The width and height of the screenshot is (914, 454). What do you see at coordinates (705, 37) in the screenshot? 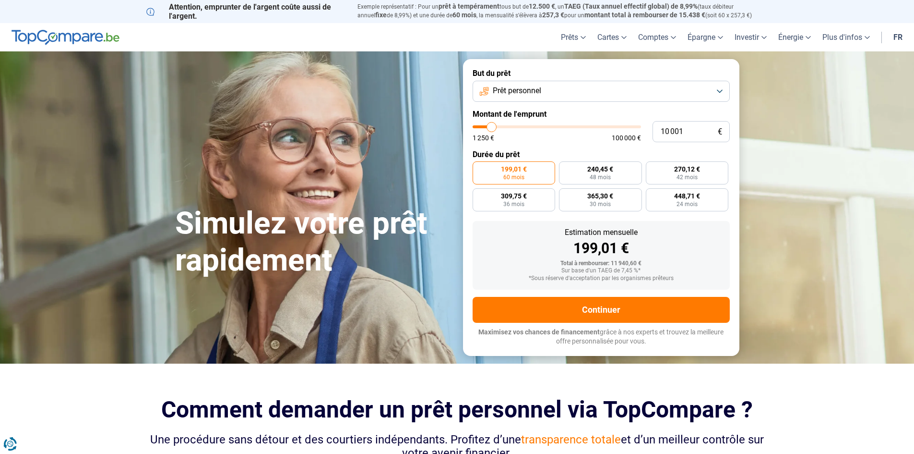
I see `a: Épargne` at bounding box center [705, 37].